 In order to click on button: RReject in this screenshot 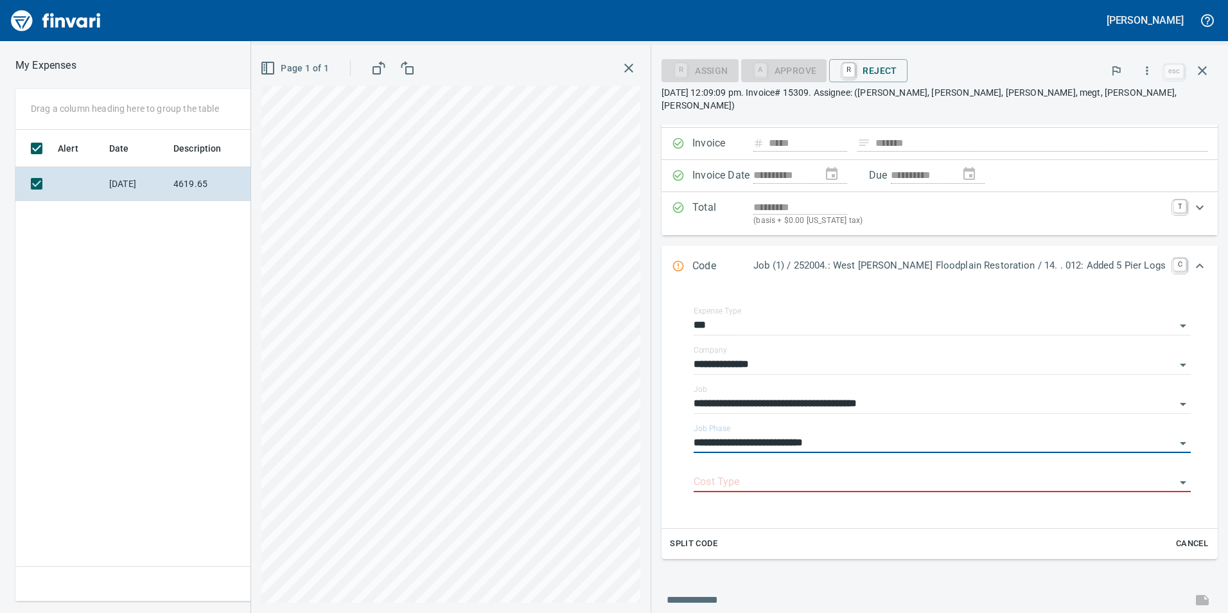, I will do `click(867, 71)`.